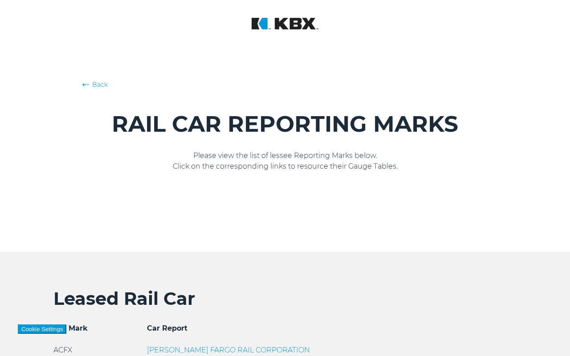  I want to click on button: Cookie Settings, so click(42, 329).